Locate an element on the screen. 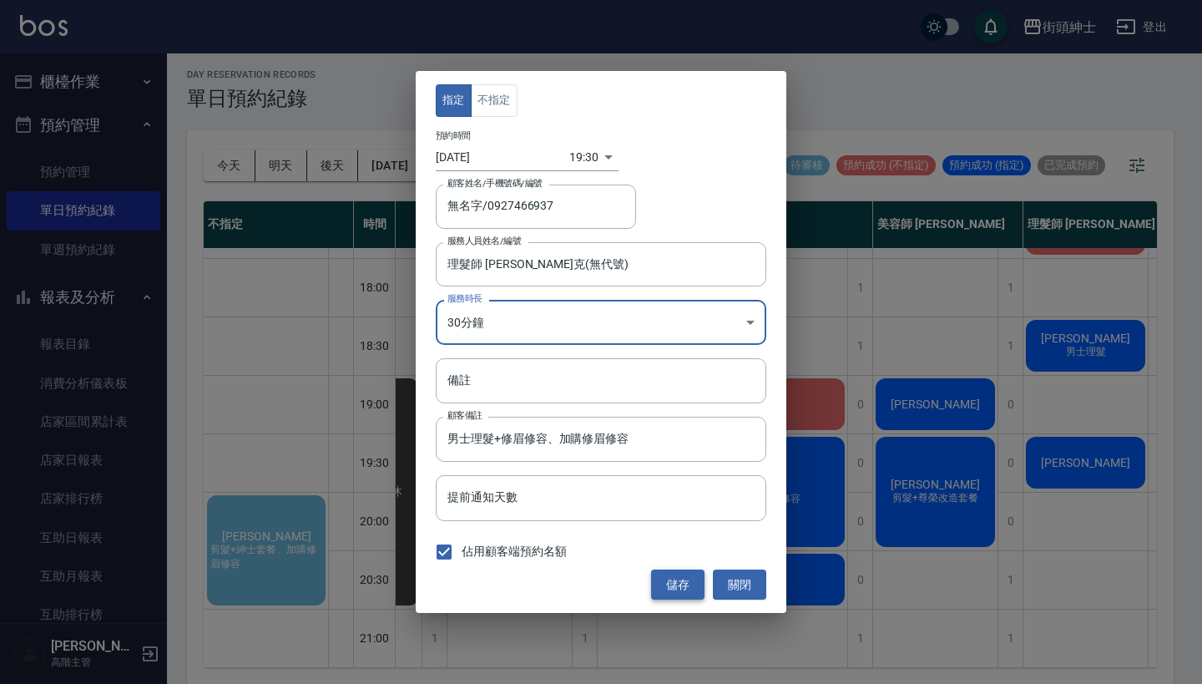 Image resolution: width=1202 pixels, height=684 pixels. input: Choose date, selected date is 2025-09-12 is located at coordinates (503, 157).